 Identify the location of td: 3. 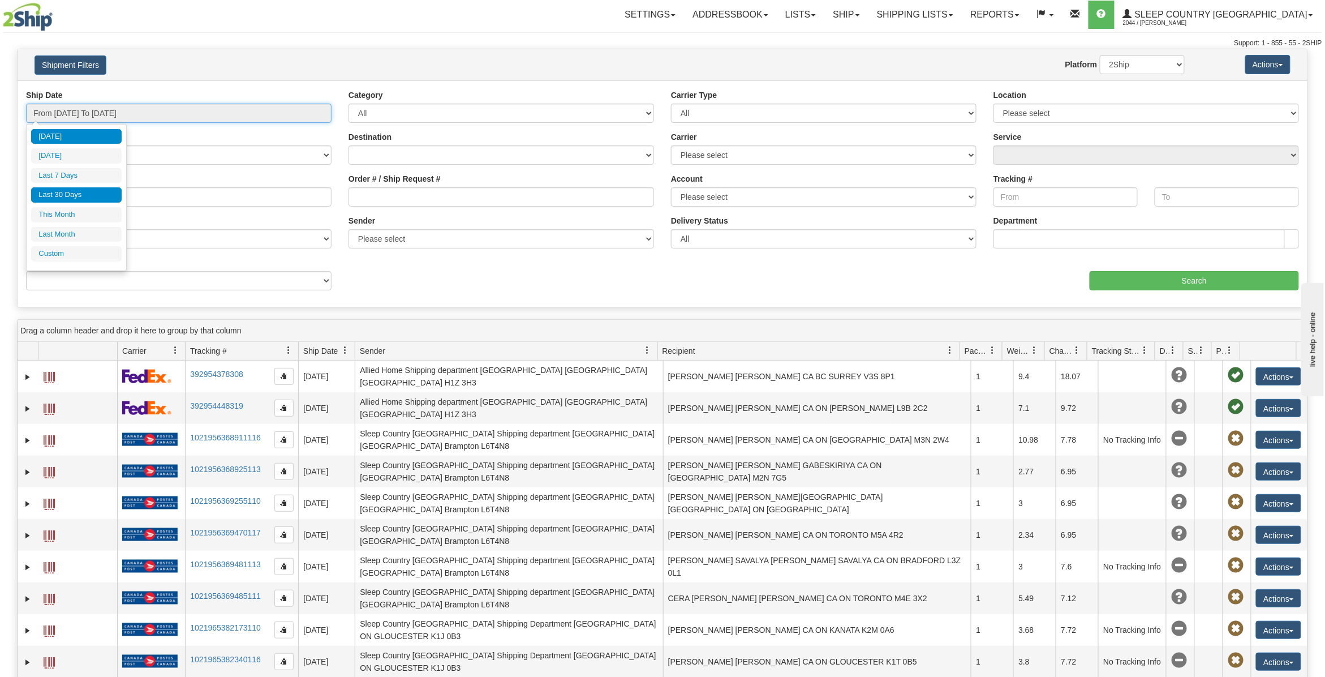
(1034, 503).